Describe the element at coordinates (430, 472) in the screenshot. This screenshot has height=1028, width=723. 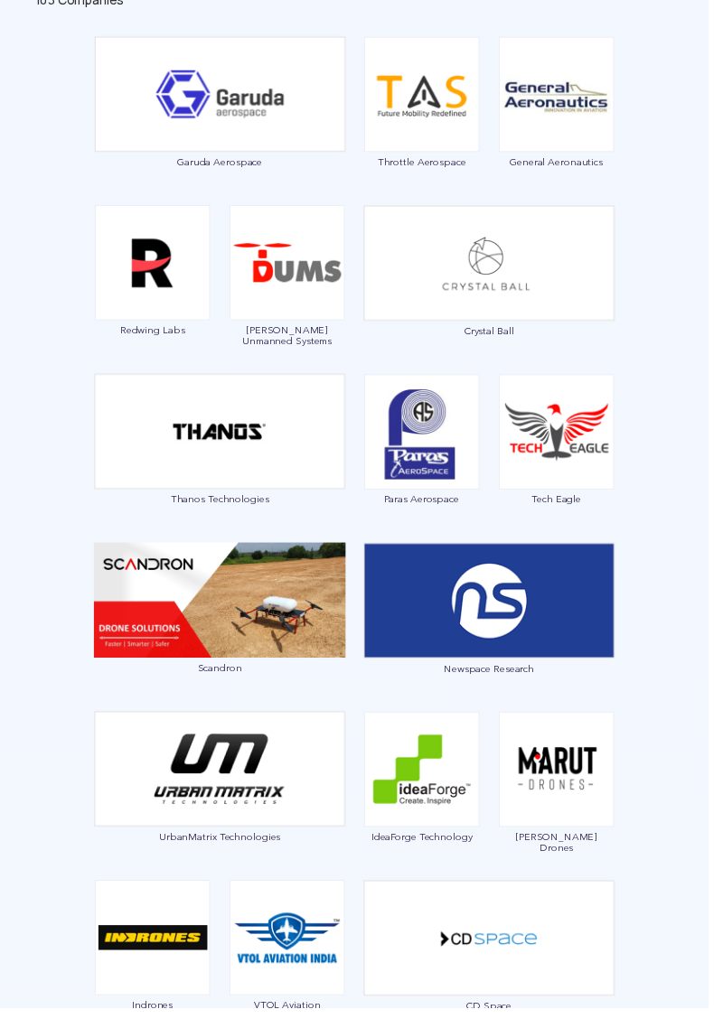
I see `a: Paras Aerospace` at that location.